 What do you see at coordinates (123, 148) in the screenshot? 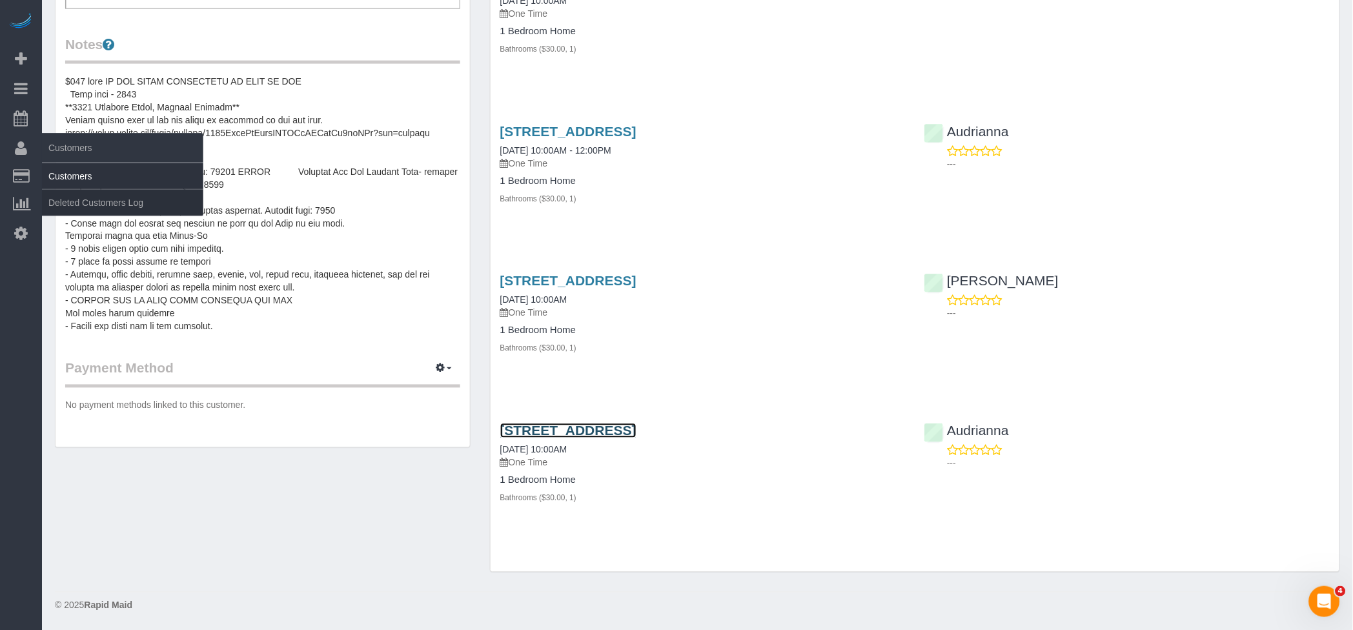
I see `span: Customers` at bounding box center [123, 148].